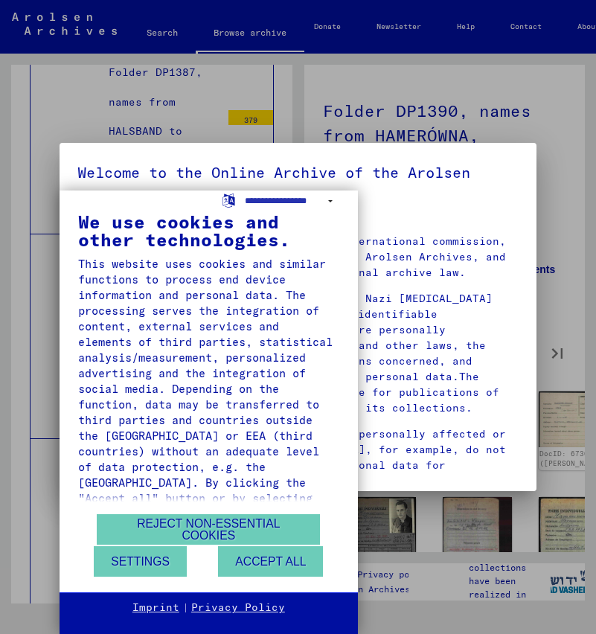 The image size is (596, 634). I want to click on button: Settings, so click(140, 561).